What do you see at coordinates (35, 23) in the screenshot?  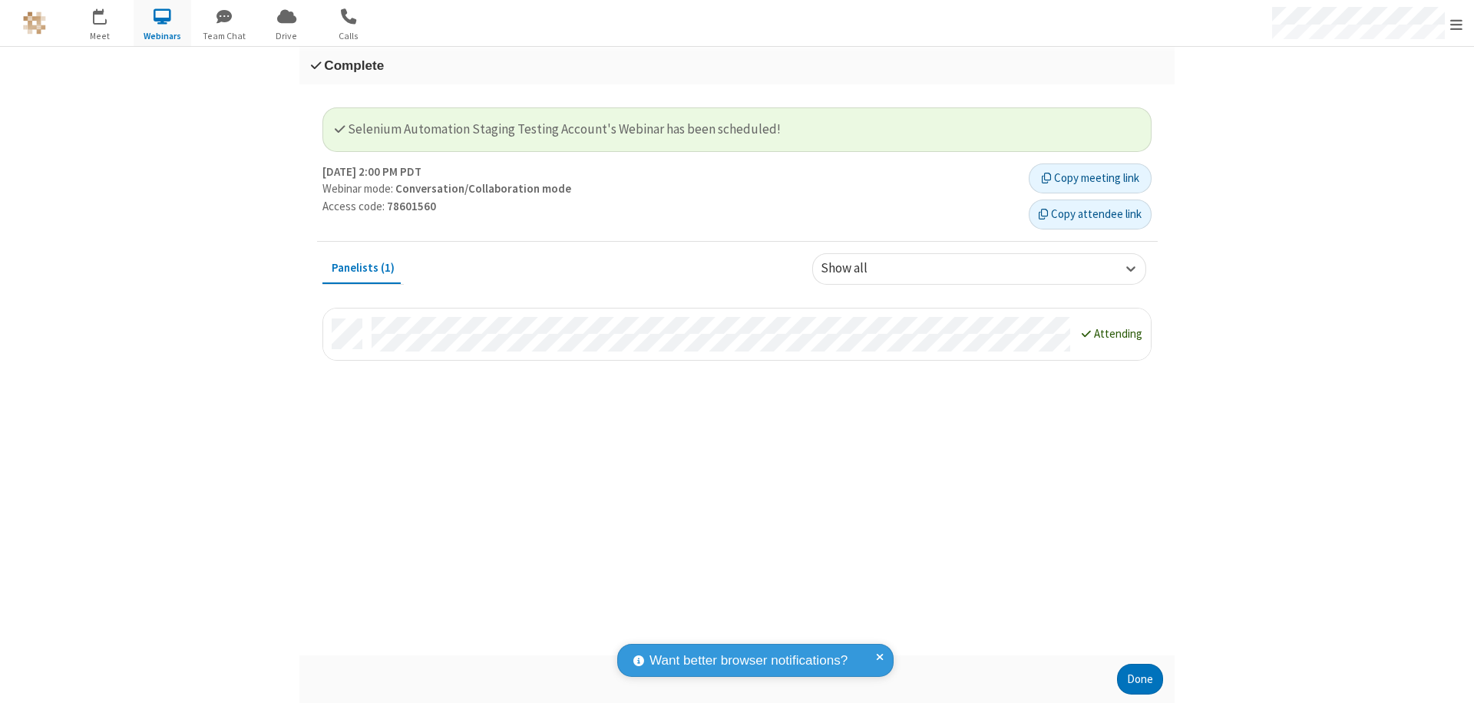 I see `img: QA Selenium DO NOT DELETE OR CHANGE` at bounding box center [35, 23].